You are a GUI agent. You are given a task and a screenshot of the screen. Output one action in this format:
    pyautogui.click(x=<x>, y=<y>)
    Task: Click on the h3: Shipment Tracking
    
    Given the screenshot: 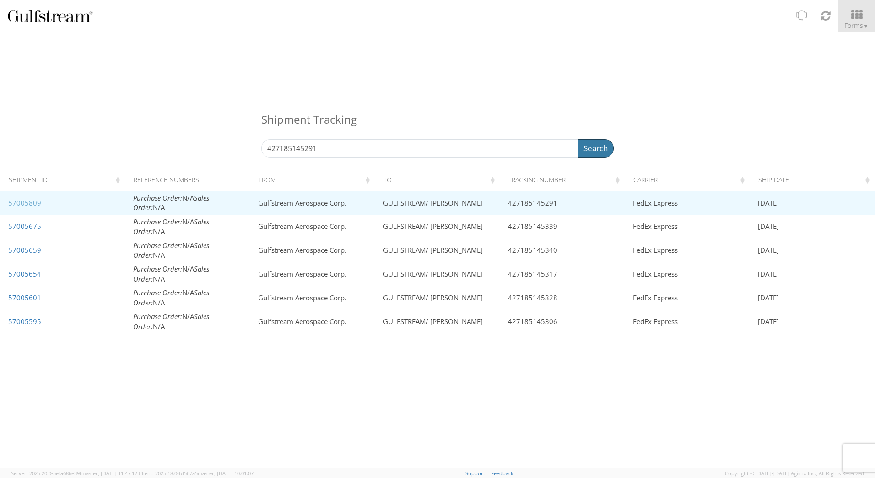 What is the action you would take?
    pyautogui.click(x=438, y=119)
    